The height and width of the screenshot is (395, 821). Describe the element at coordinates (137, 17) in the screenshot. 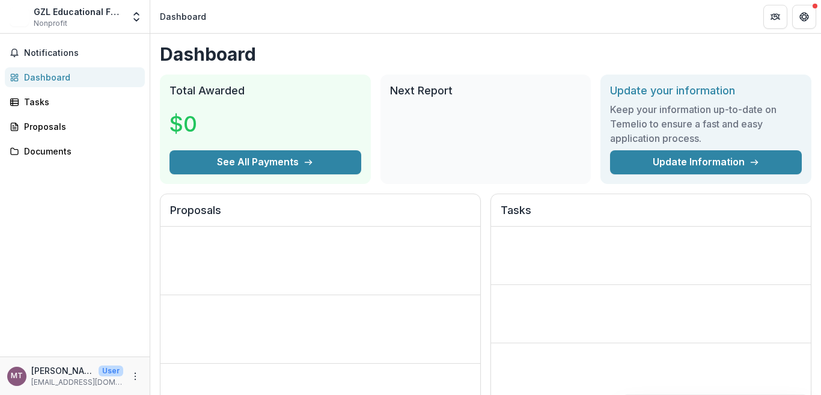

I see `button: Open entity switcher` at that location.